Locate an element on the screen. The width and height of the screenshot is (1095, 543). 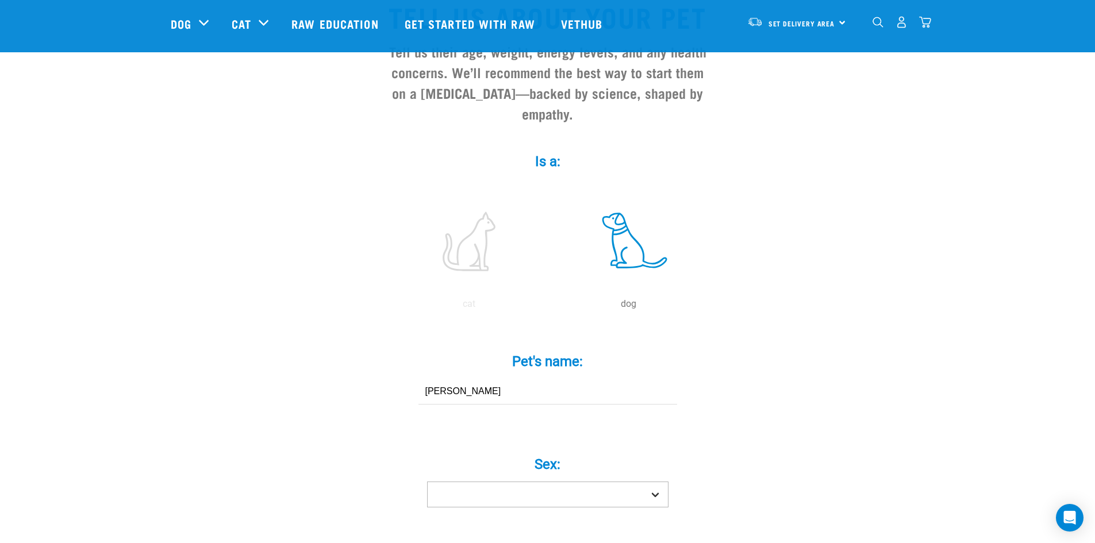
a: Vethub is located at coordinates (583, 24).